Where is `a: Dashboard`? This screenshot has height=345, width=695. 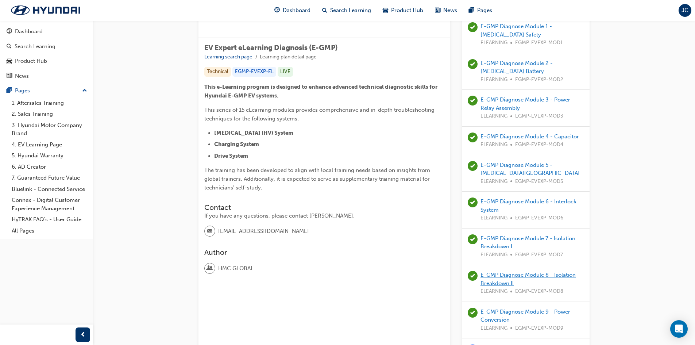 a: Dashboard is located at coordinates (46, 31).